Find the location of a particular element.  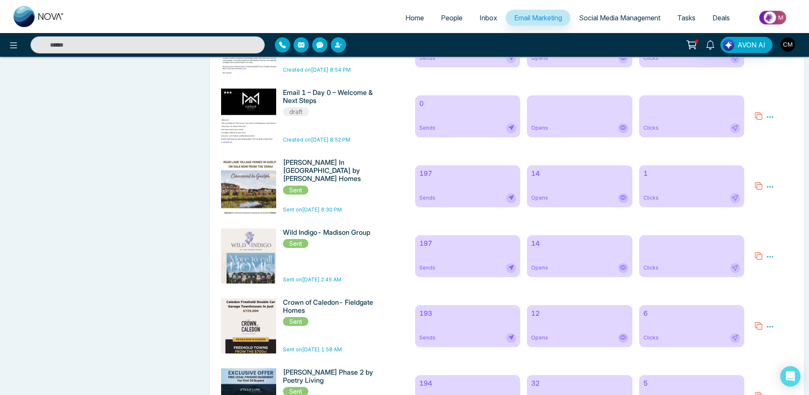

span: Inbox is located at coordinates (488, 18).